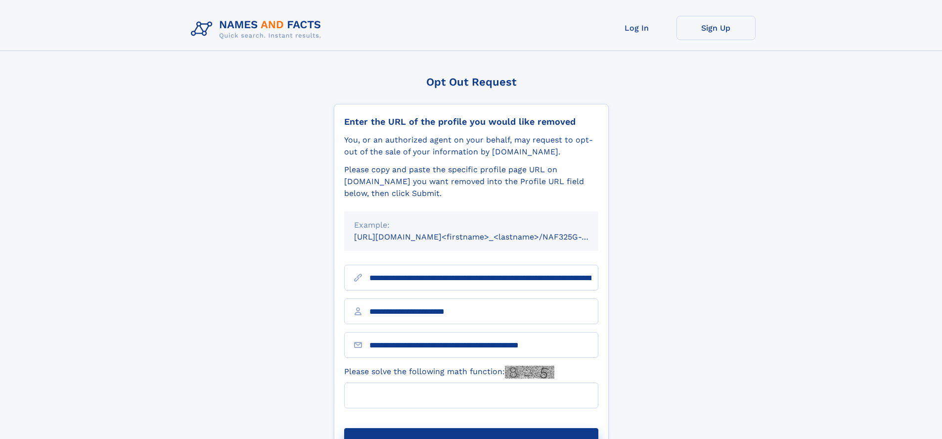 This screenshot has width=942, height=439. What do you see at coordinates (471, 82) in the screenshot?
I see `div: Opt Out Request` at bounding box center [471, 82].